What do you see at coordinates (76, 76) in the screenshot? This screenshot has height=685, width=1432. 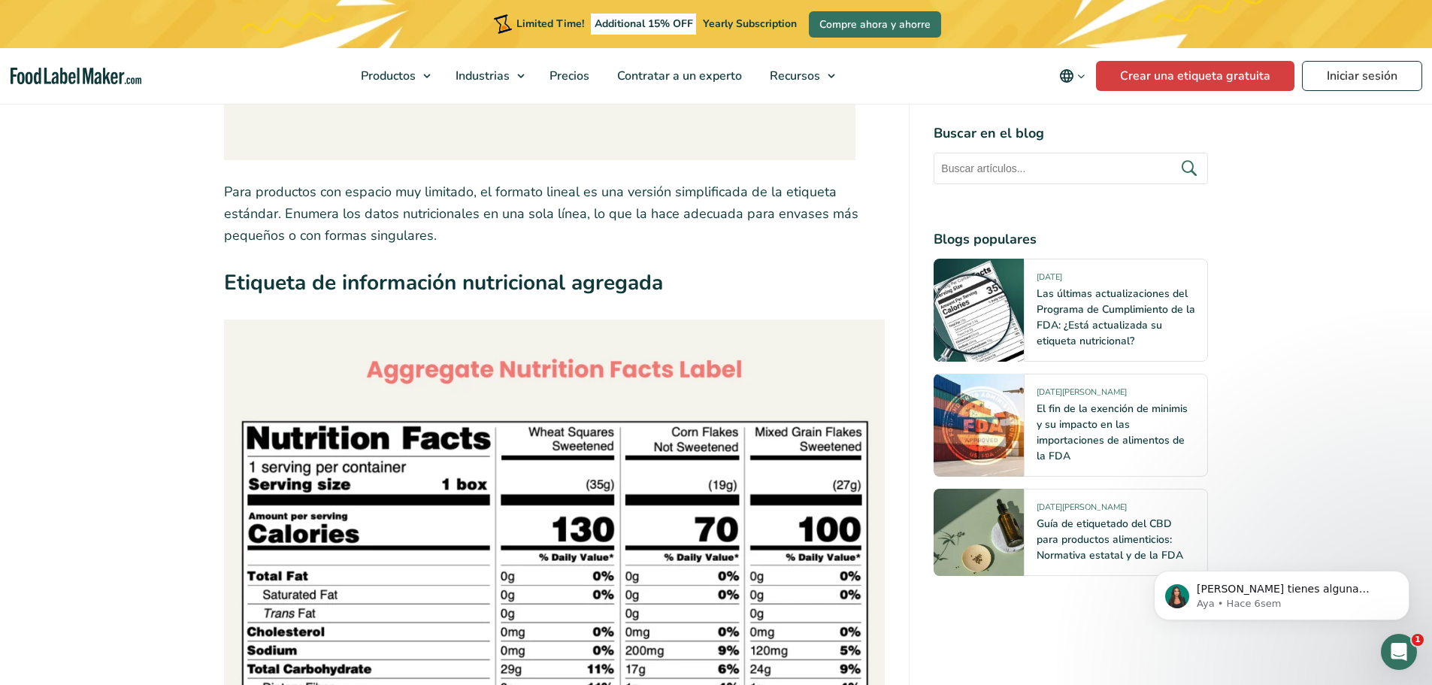 I see `a: Food Label Maker homepage` at bounding box center [76, 76].